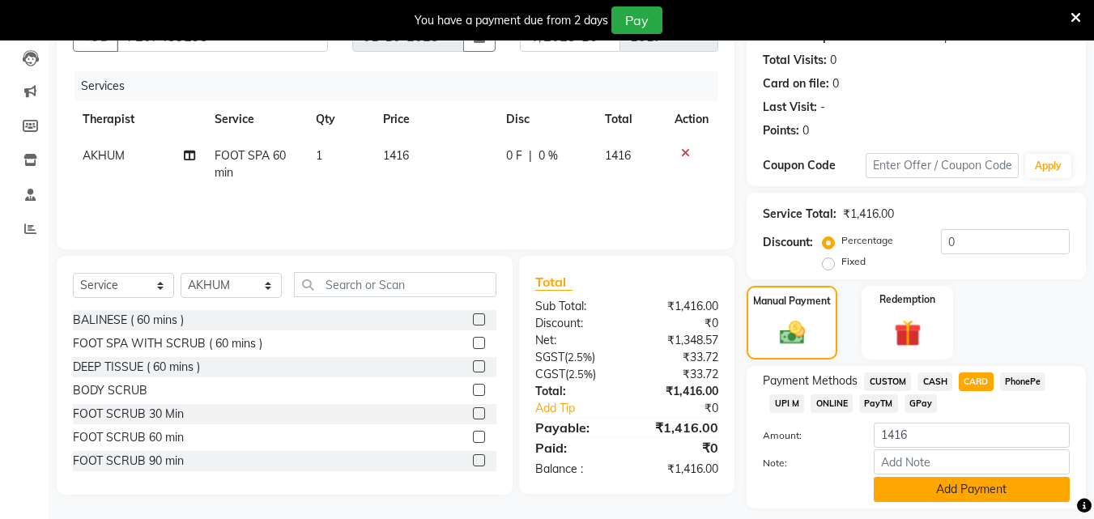 The width and height of the screenshot is (1094, 519). What do you see at coordinates (583, 408) in the screenshot?
I see `a: Add Tip` at bounding box center [583, 408].